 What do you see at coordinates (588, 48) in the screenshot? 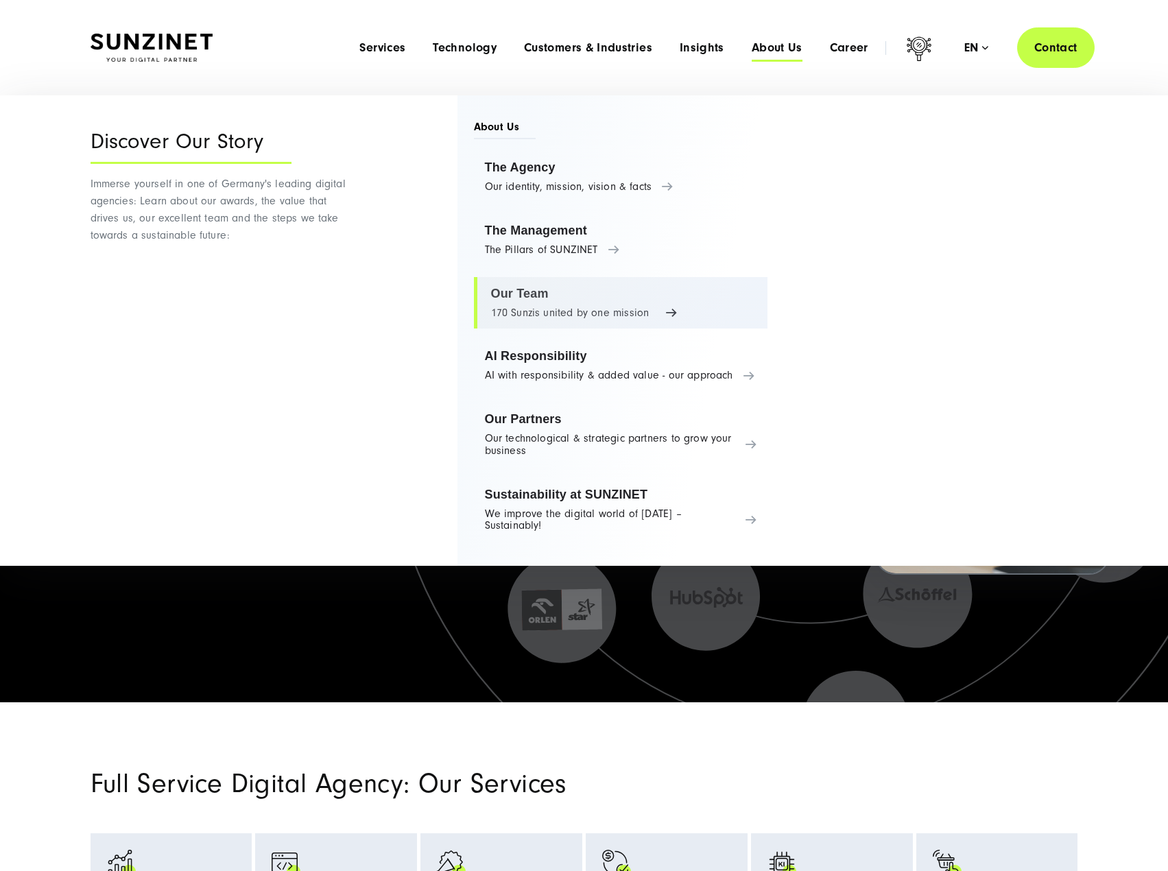
I see `a: Customers & Industries` at bounding box center [588, 48].